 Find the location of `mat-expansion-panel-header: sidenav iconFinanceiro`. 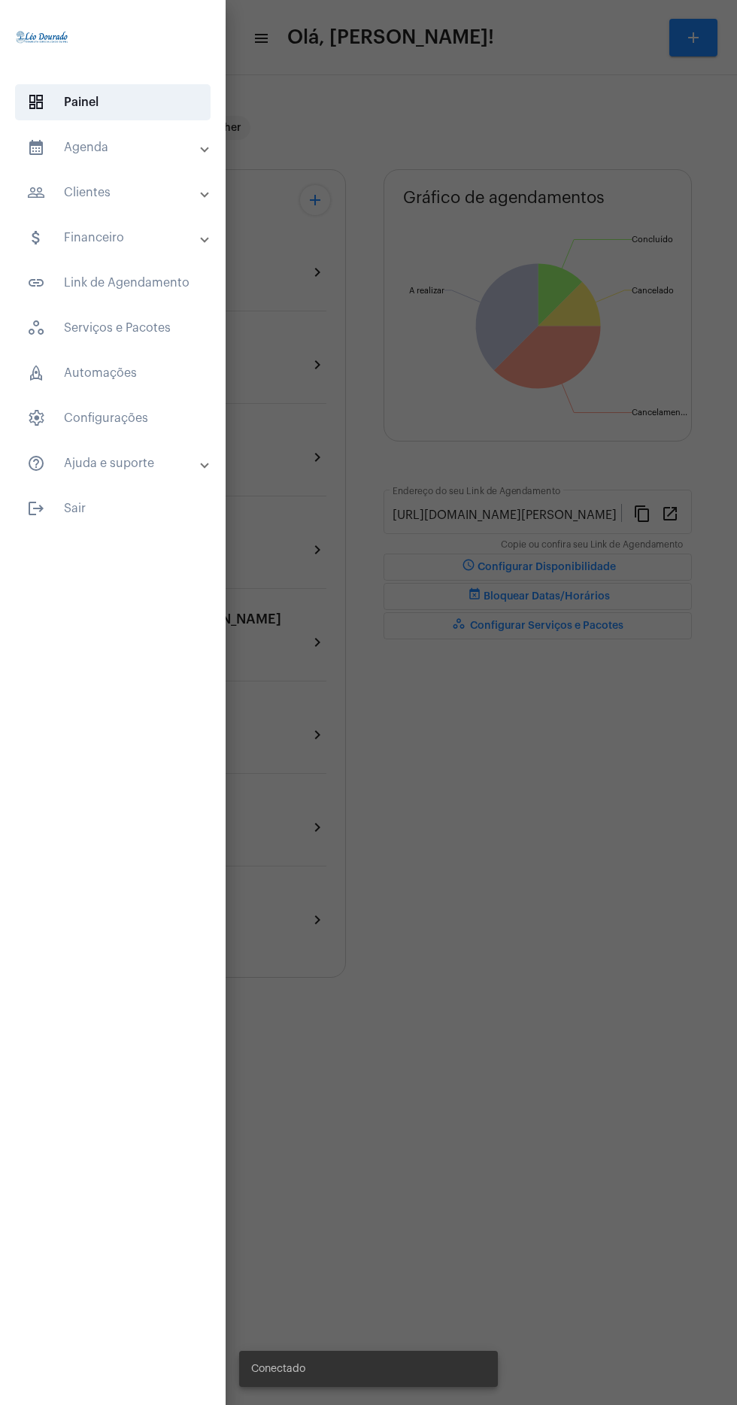

mat-expansion-panel-header: sidenav iconFinanceiro is located at coordinates (117, 238).